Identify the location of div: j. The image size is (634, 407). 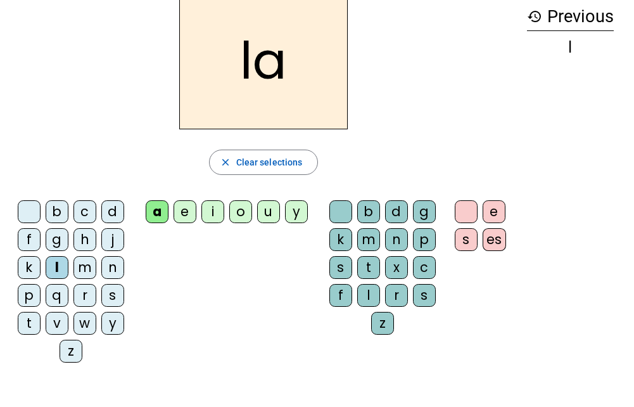
(113, 239).